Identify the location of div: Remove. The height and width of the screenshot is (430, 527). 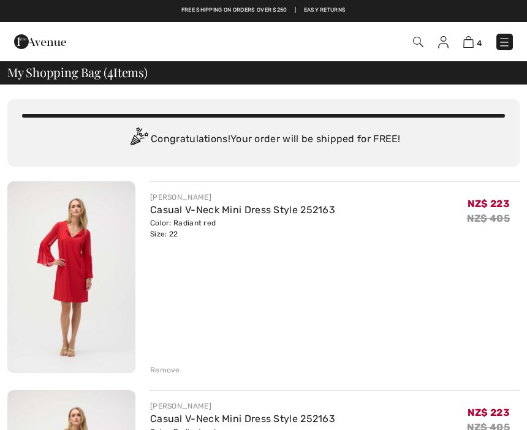
(165, 370).